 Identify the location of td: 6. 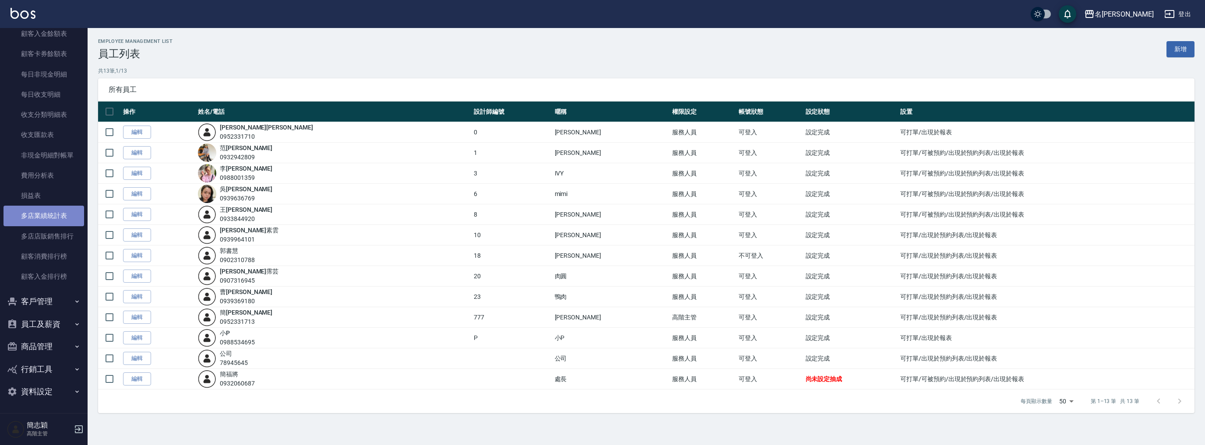
(512, 194).